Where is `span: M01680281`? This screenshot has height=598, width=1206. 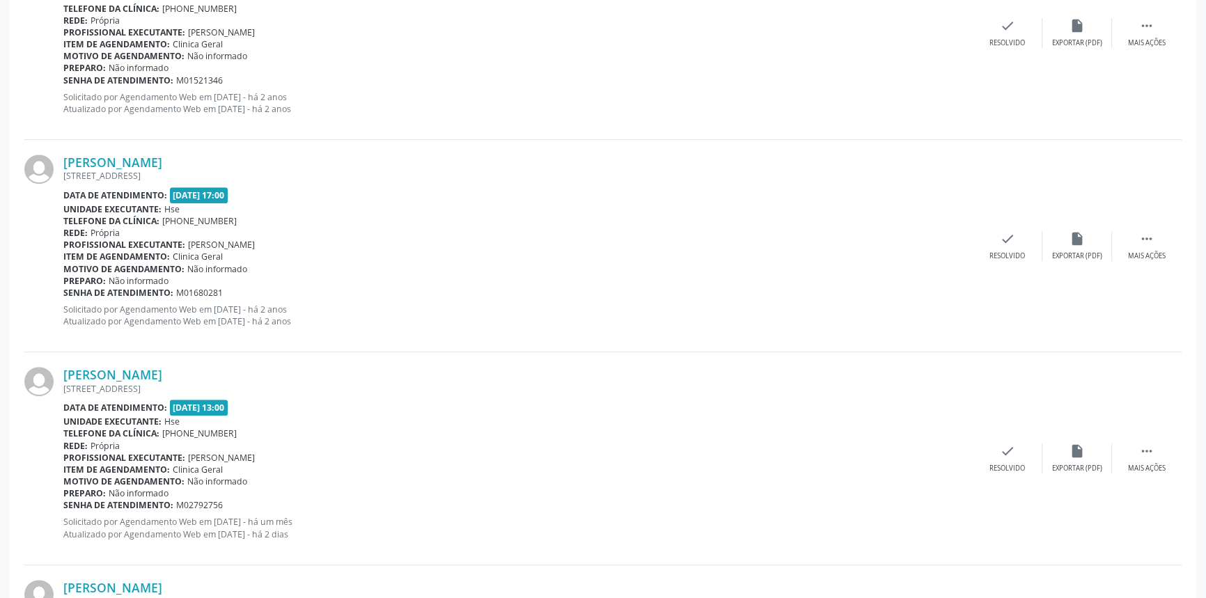
span: M01680281 is located at coordinates (199, 292).